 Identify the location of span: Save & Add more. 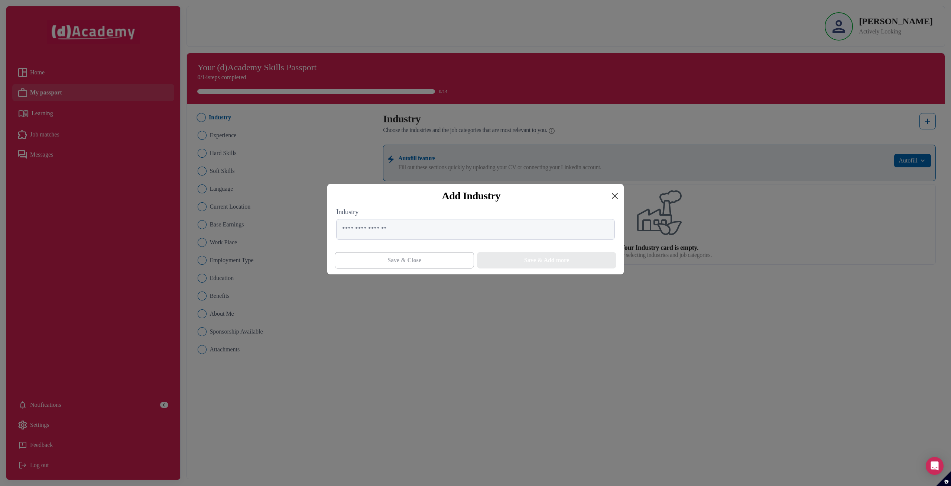
(547, 260).